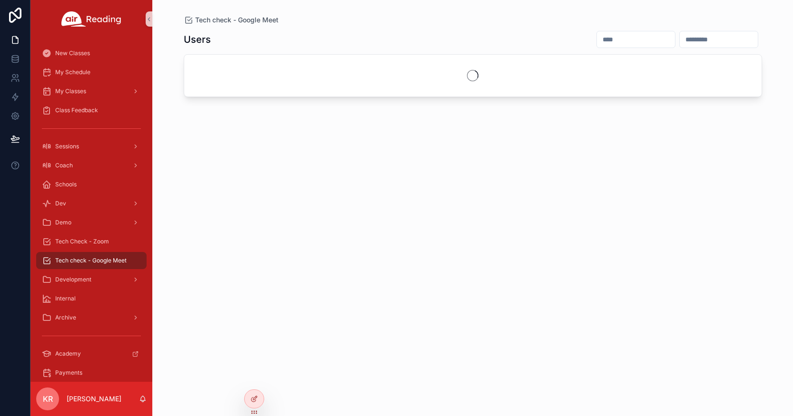 The width and height of the screenshot is (793, 416). What do you see at coordinates (91, 110) in the screenshot?
I see `a: Class Feedback` at bounding box center [91, 110].